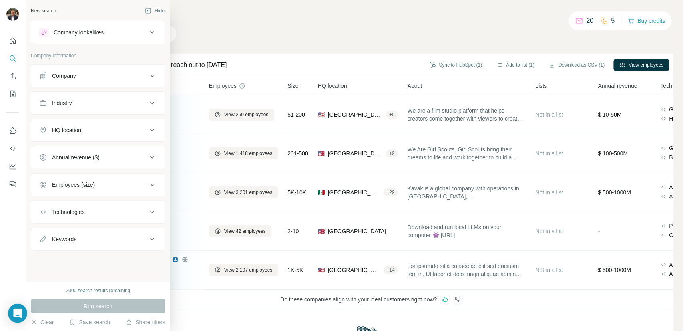  What do you see at coordinates (248, 270) in the screenshot?
I see `span: View 2,197 employees` at bounding box center [248, 270].